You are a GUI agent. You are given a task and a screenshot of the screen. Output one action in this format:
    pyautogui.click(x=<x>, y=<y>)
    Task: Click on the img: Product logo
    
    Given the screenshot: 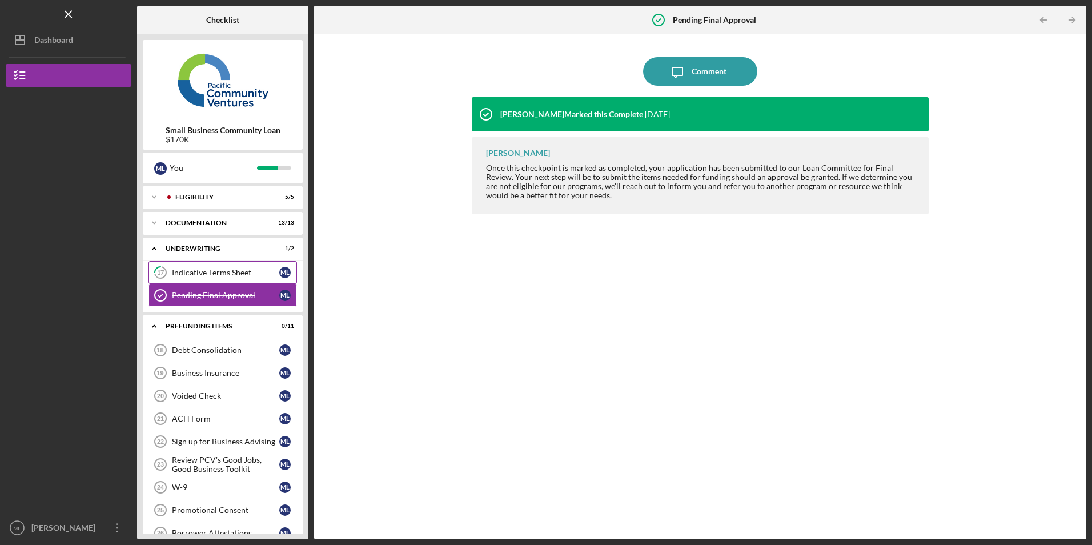 What is the action you would take?
    pyautogui.click(x=223, y=80)
    